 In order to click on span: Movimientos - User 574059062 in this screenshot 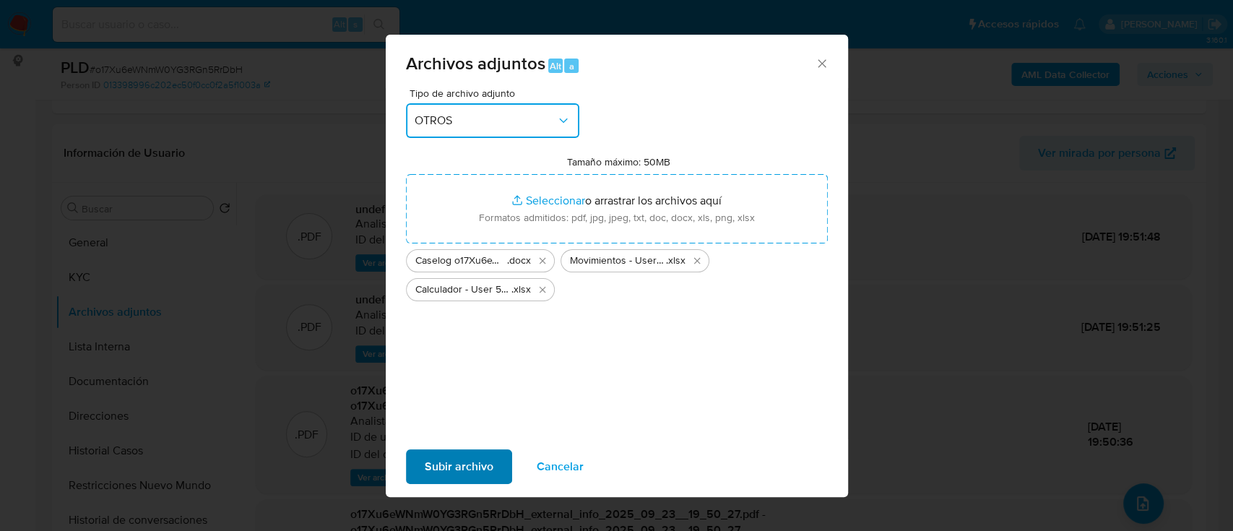, I will do `click(618, 261)`.